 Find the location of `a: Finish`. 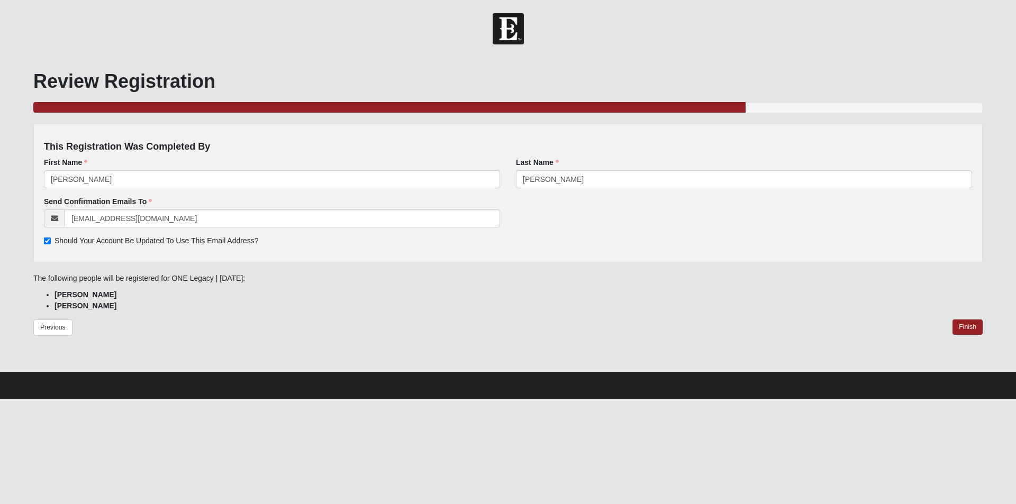

a: Finish is located at coordinates (967, 327).